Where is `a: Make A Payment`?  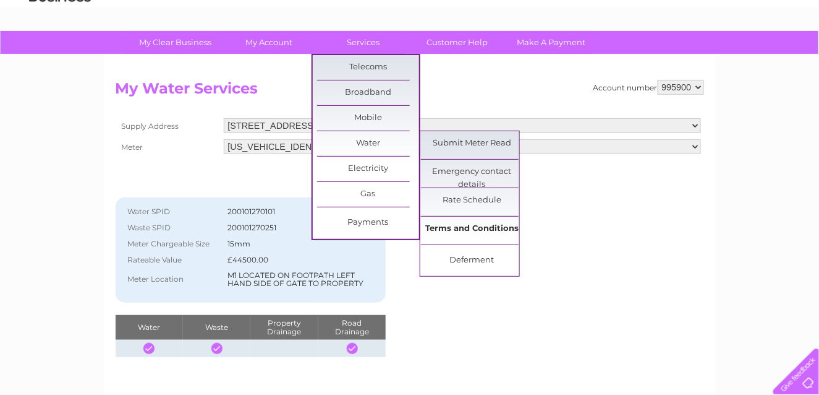
a: Make A Payment is located at coordinates (551, 42).